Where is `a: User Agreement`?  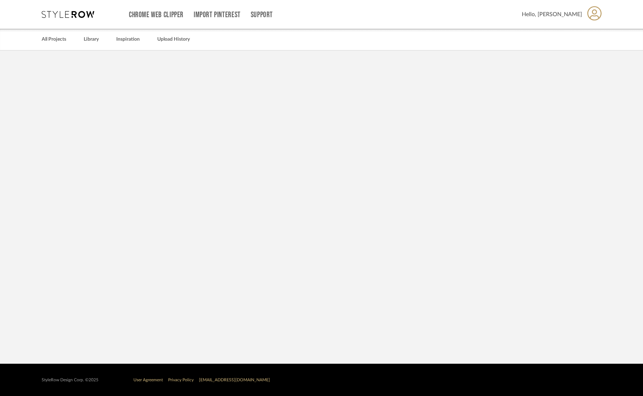 a: User Agreement is located at coordinates (148, 379).